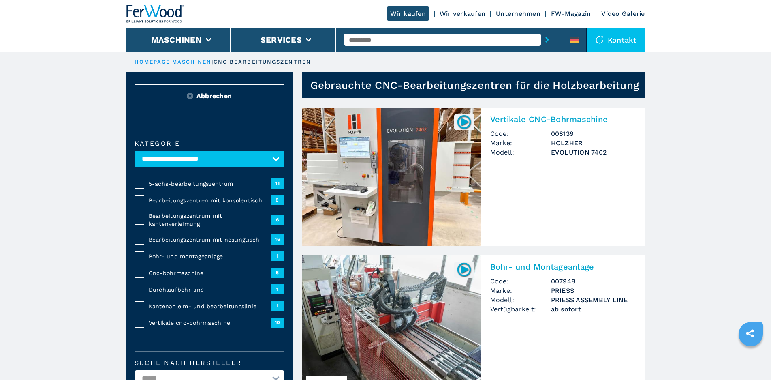 The height and width of the screenshot is (380, 771). I want to click on button: ResetAbbrechen, so click(209, 96).